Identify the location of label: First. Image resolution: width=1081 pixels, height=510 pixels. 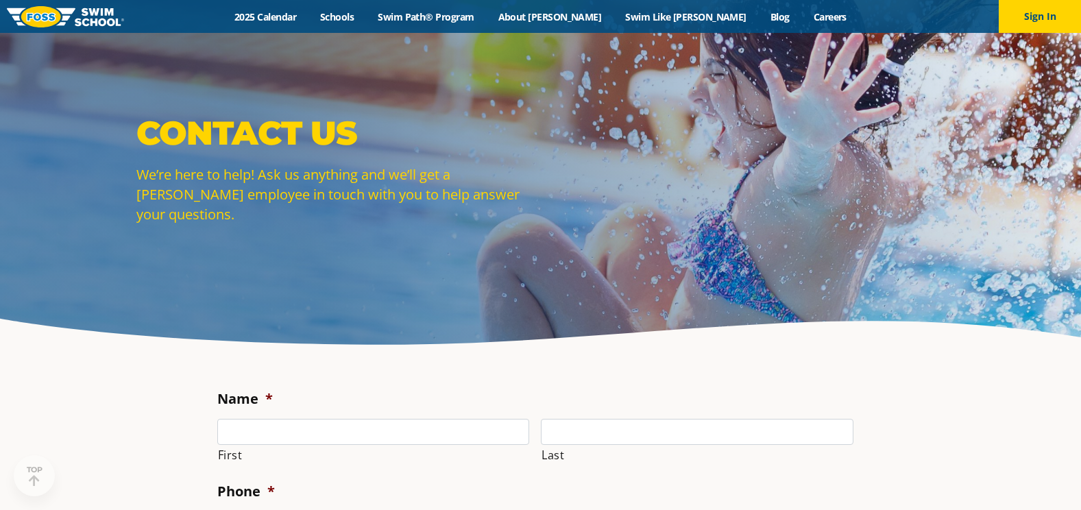
(373, 455).